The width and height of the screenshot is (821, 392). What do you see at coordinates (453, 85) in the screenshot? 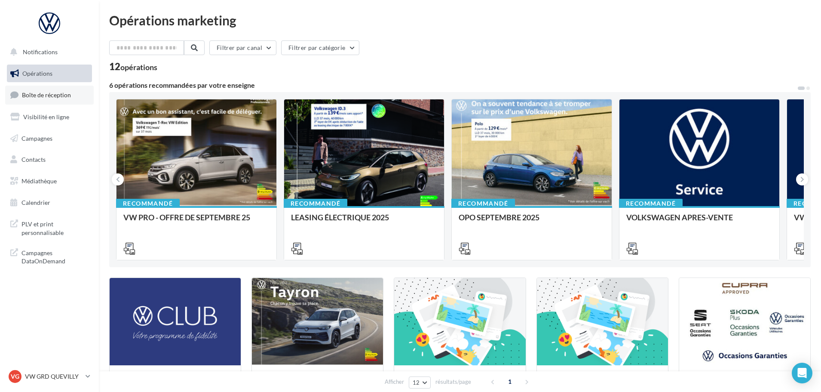
I see `div: 6 opérations recommandées par votre enseigne` at bounding box center [453, 85].